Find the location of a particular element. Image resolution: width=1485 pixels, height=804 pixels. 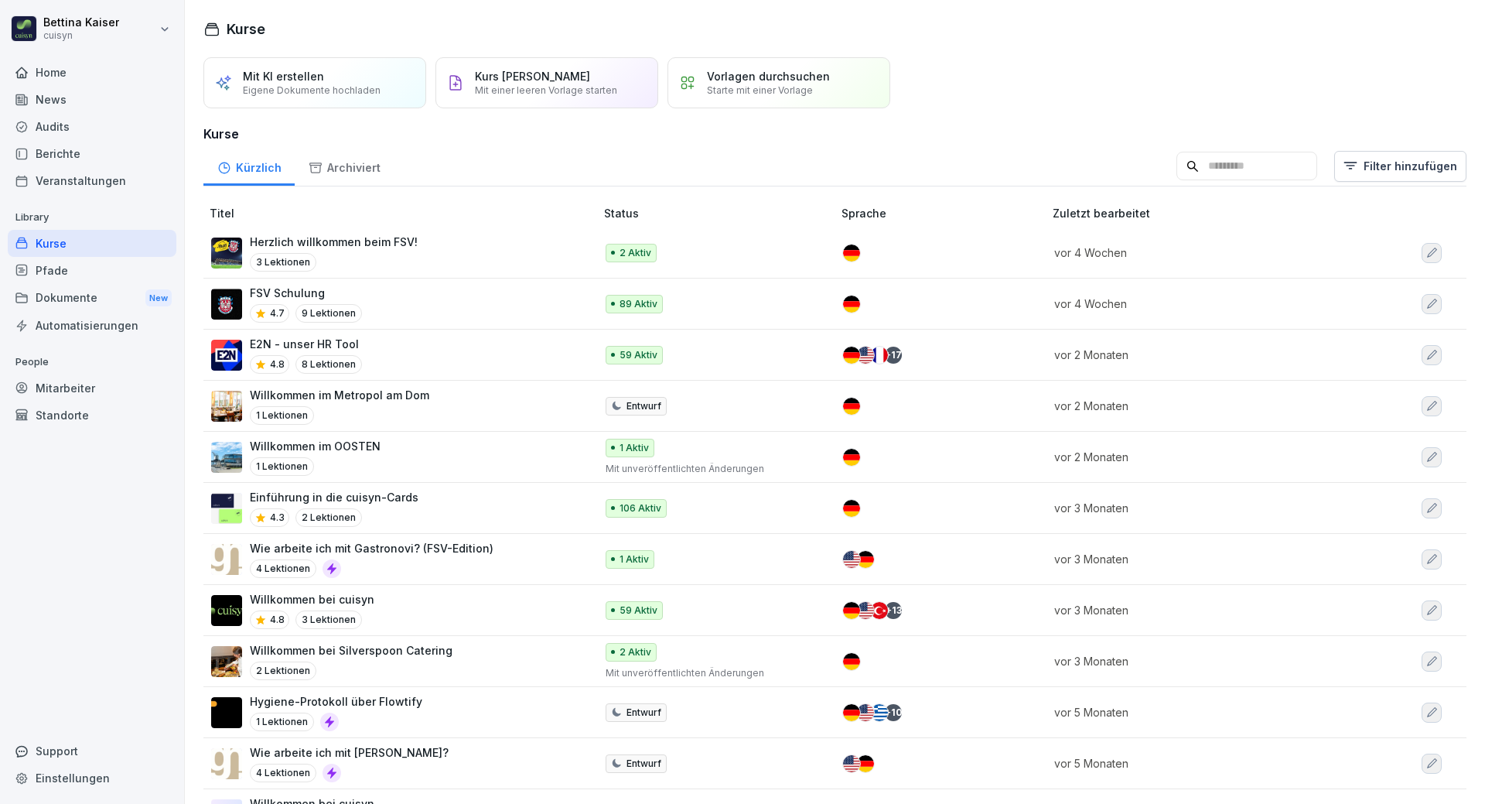

div: + 17 is located at coordinates (893, 355).